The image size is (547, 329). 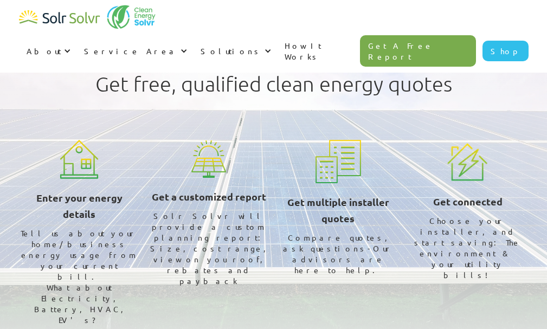 What do you see at coordinates (468, 202) in the screenshot?
I see `h3: Get connected` at bounding box center [468, 202].